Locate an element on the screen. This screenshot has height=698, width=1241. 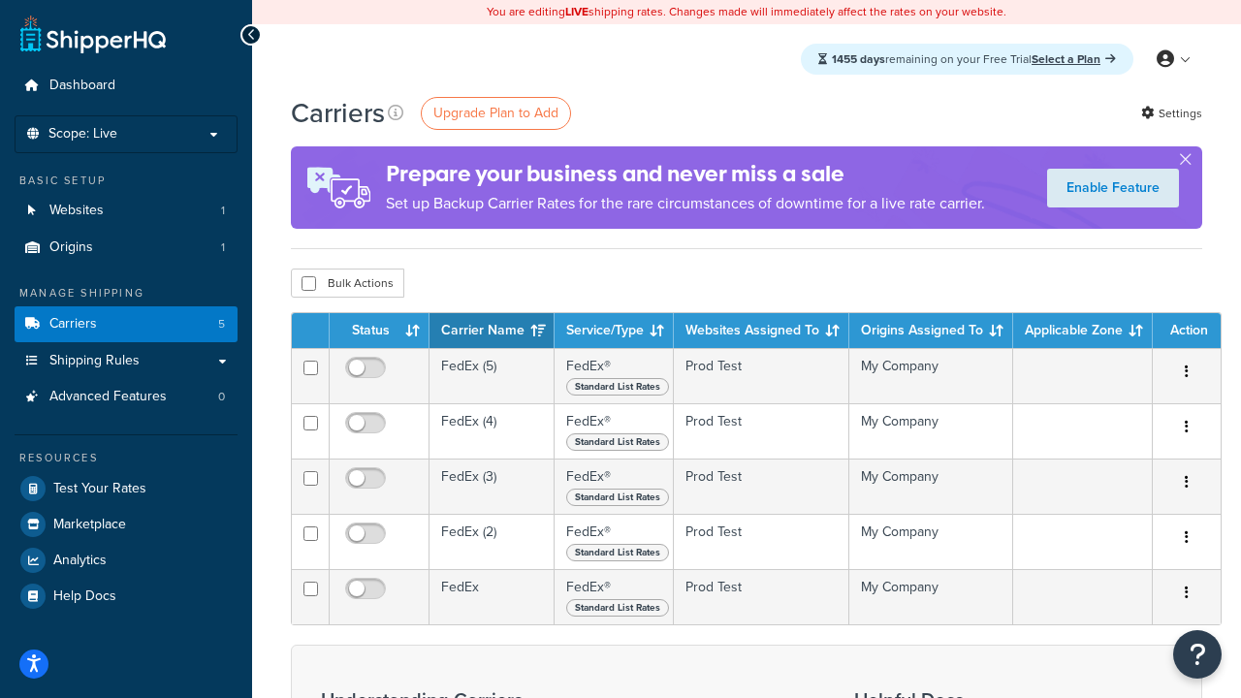
td: FedEx (3) is located at coordinates (492, 486).